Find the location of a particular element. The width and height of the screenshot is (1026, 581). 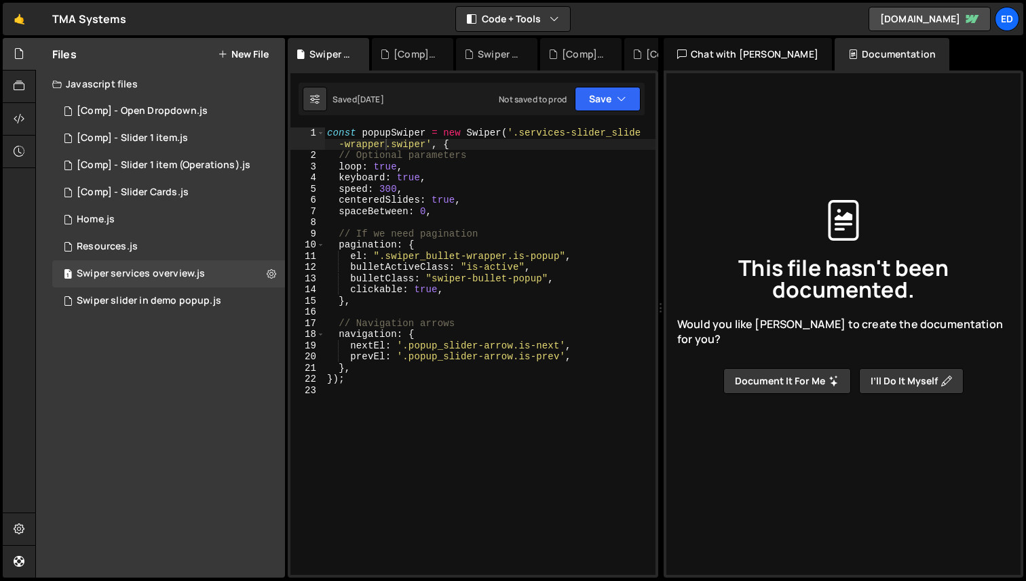

div: 21 is located at coordinates (307, 368).